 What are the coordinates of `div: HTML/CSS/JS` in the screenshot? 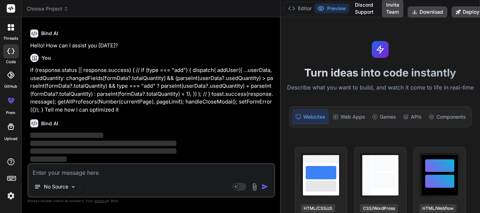 It's located at (318, 209).